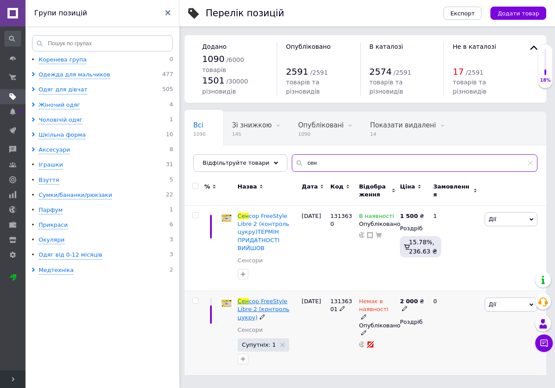 Image resolution: width=555 pixels, height=388 pixels. Describe the element at coordinates (214, 47) in the screenshot. I see `span: Додано` at that location.